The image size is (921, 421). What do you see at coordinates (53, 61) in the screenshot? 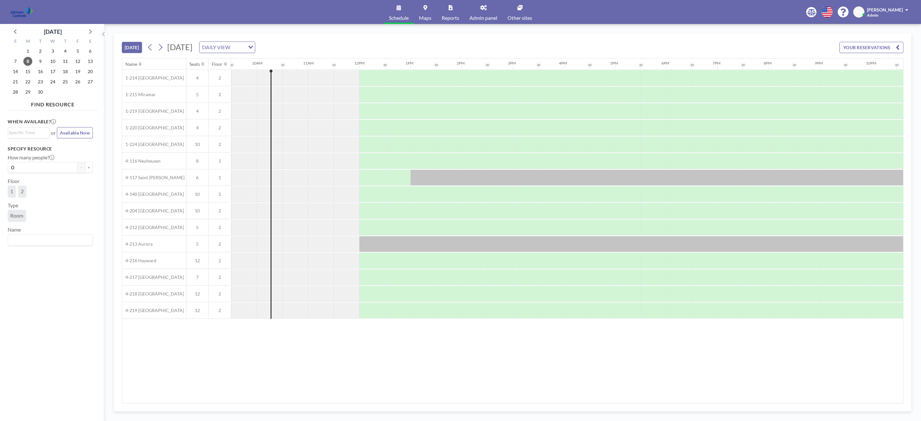
I see `span: Wednesday, September 10, 2025` at bounding box center [53, 61].